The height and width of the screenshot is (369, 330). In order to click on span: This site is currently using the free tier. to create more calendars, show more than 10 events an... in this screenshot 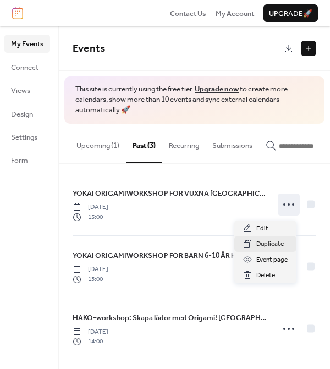, I will do `click(194, 100)`.